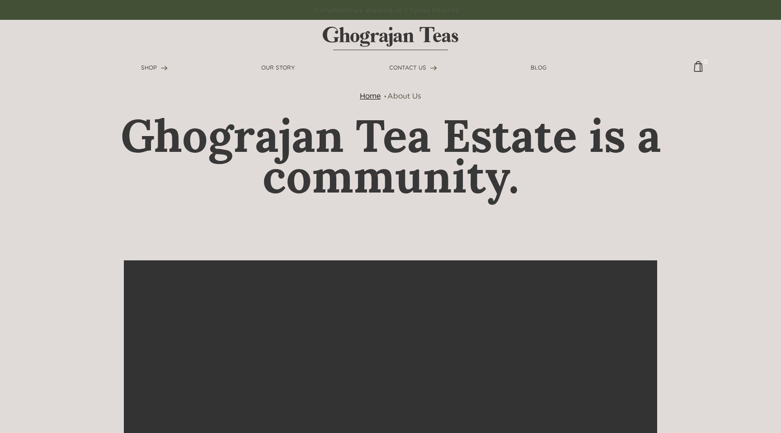 The image size is (781, 433). Describe the element at coordinates (705, 59) in the screenshot. I see `span: 0` at that location.